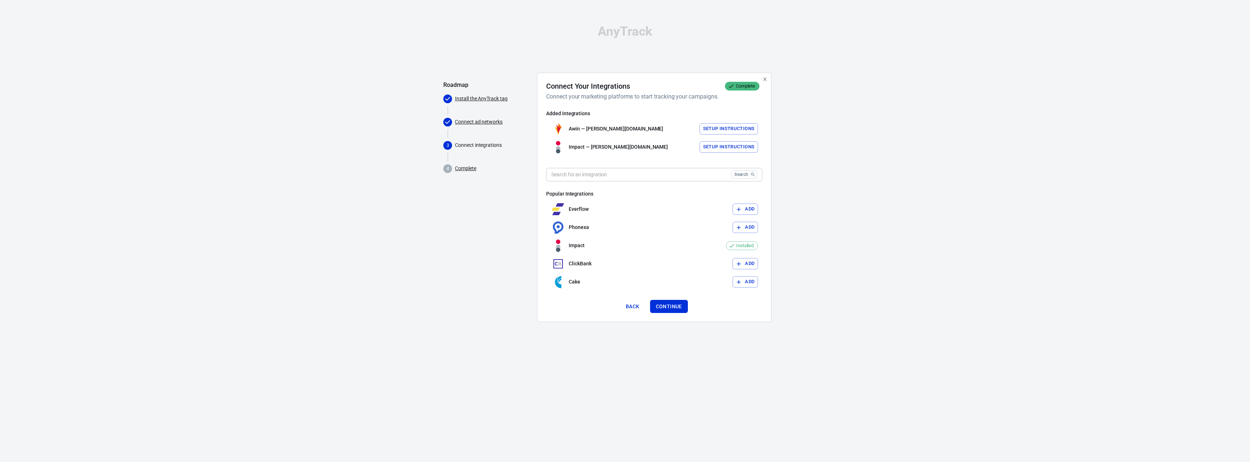 Image resolution: width=1250 pixels, height=462 pixels. Describe the element at coordinates (669, 306) in the screenshot. I see `button: Continue` at that location.